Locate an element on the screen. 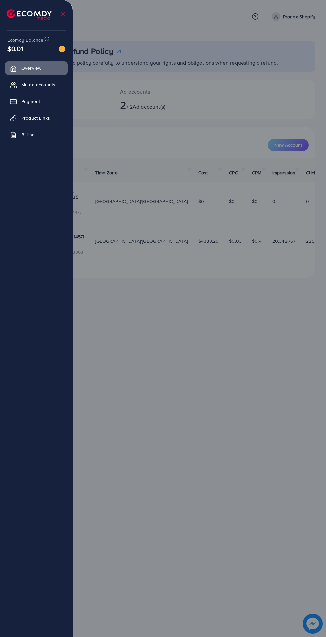 Image resolution: width=326 pixels, height=637 pixels. img: image is located at coordinates (62, 49).